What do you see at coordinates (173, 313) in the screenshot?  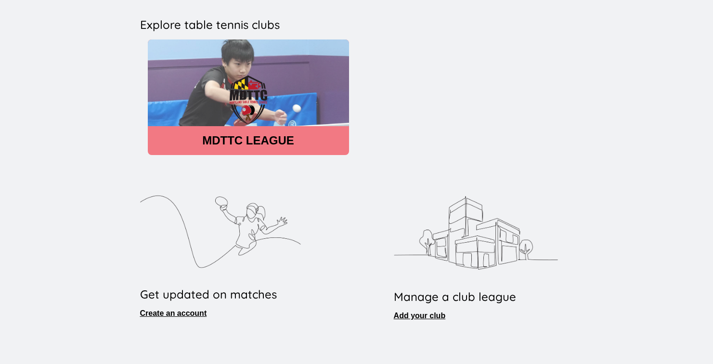 I see `a: Create an account` at bounding box center [173, 313].